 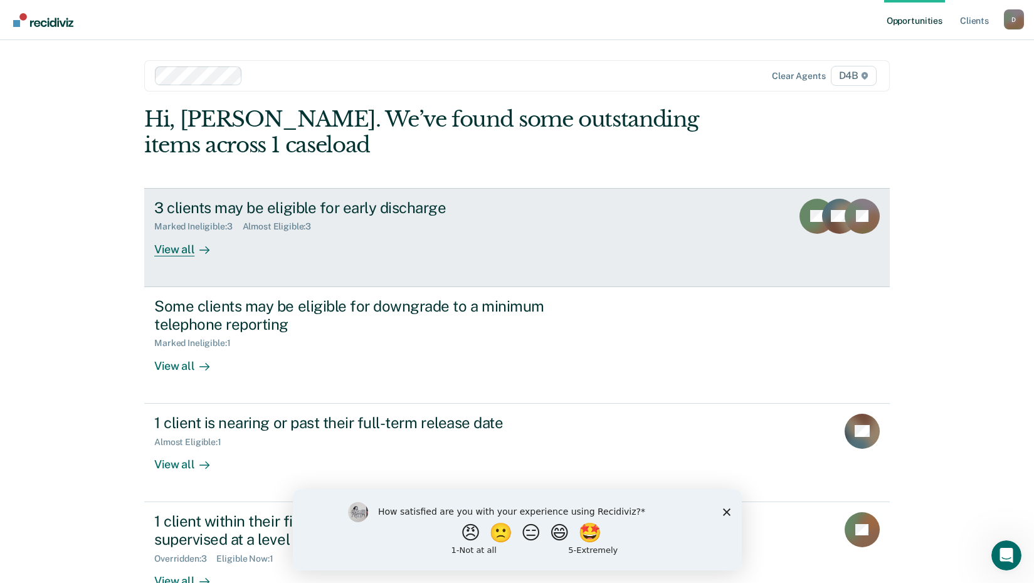 I want to click on div: Almost Eligible : 3, so click(x=282, y=226).